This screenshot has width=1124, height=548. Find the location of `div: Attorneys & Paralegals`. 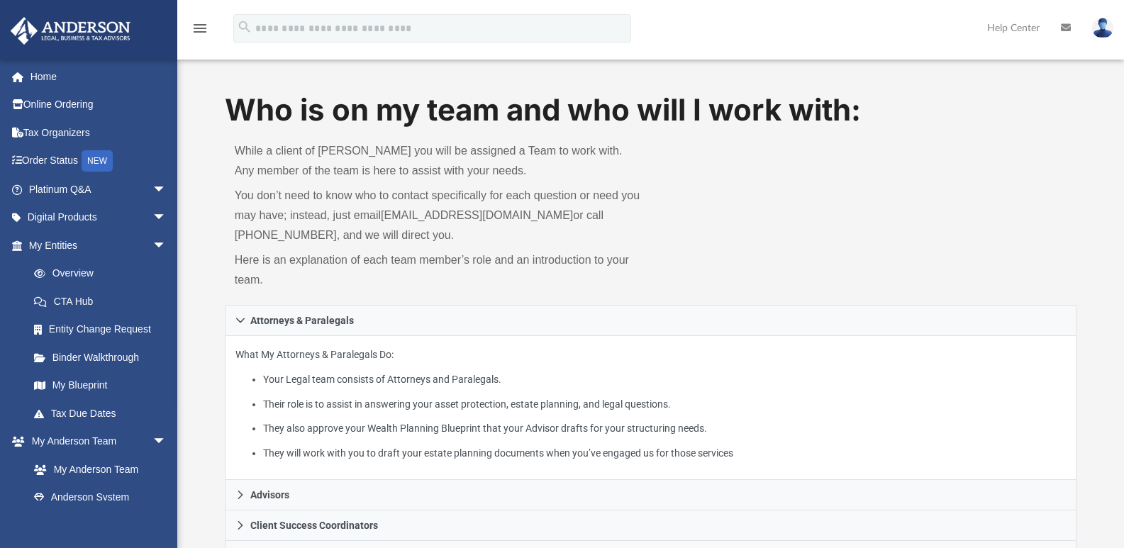

div: Attorneys & Paralegals is located at coordinates (651, 408).